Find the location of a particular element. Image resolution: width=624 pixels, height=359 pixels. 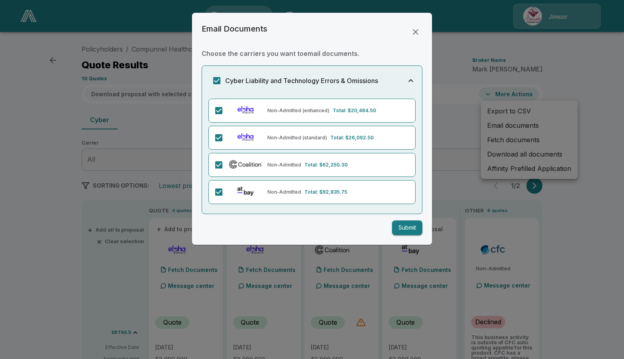

p: Non-Admitted (standard) is located at coordinates (297, 138).